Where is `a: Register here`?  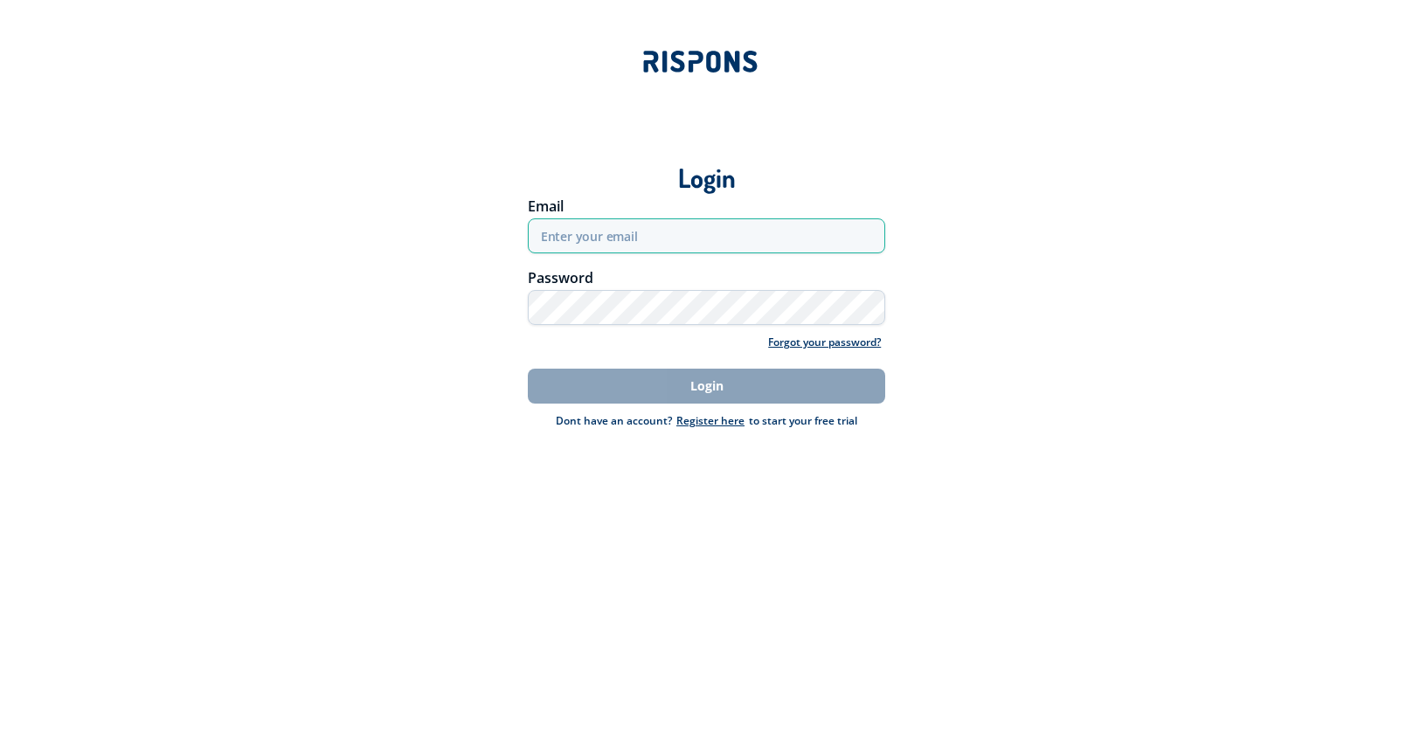 a: Register here is located at coordinates (710, 420).